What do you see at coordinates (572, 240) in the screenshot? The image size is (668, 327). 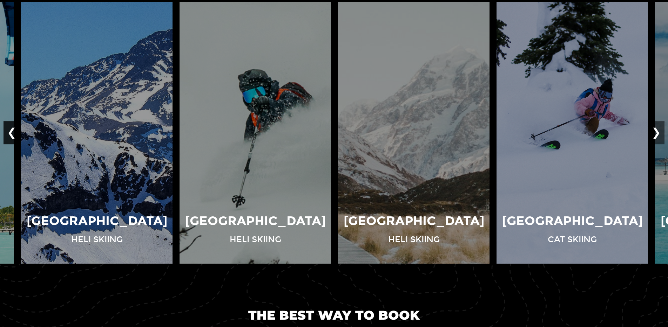 I see `p: Cat Skiing` at bounding box center [572, 240].